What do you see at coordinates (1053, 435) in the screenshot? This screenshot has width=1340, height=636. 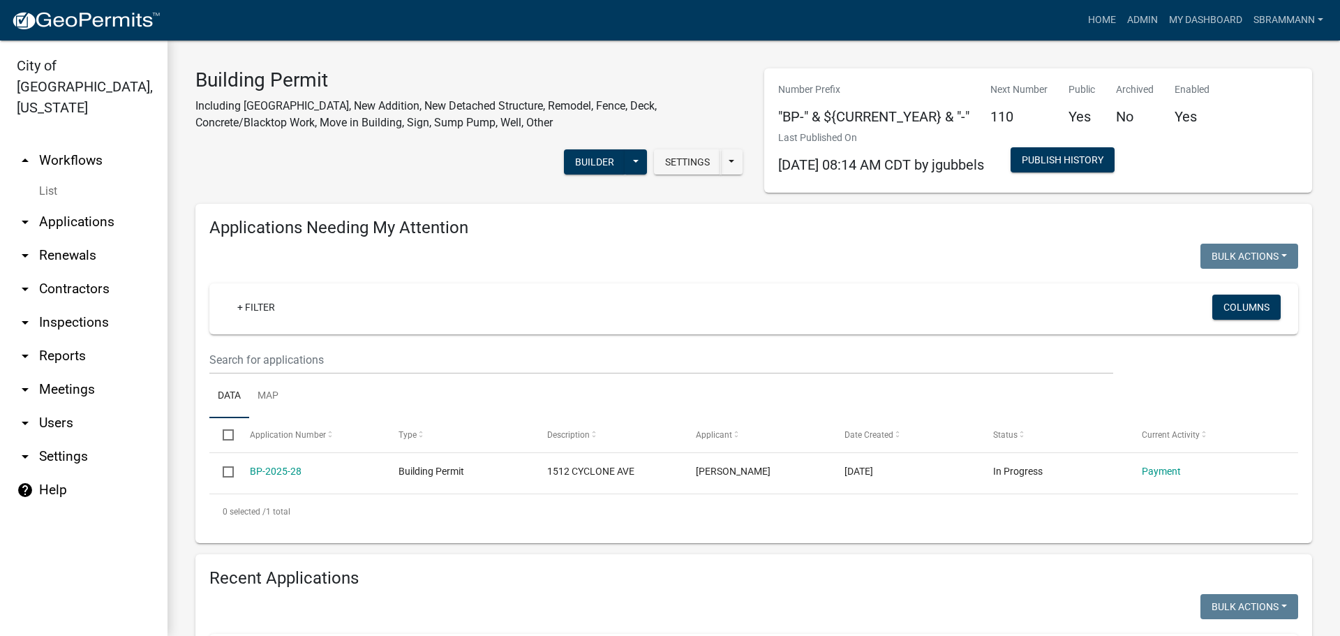 I see `datatable-header-cell: Status` at bounding box center [1053, 435].